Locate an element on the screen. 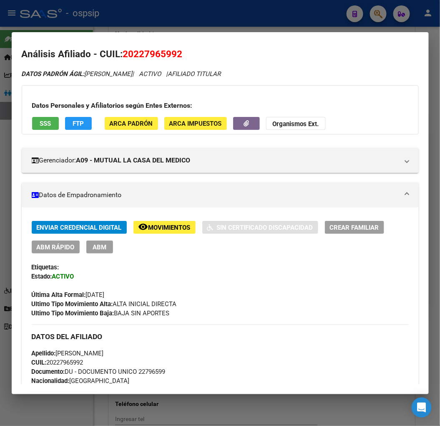  span: AFILIADO TITULAR is located at coordinates (195, 74).